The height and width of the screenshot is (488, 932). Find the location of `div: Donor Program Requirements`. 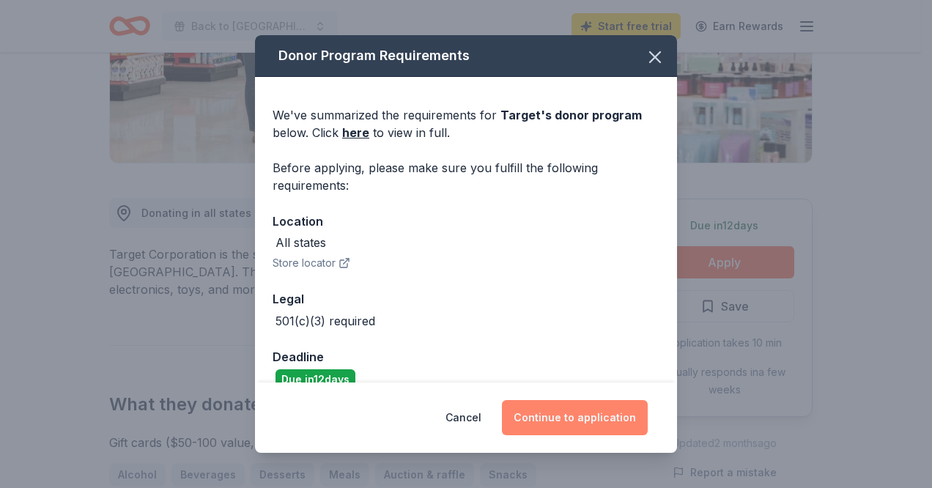

div: Donor Program Requirements is located at coordinates (466, 56).